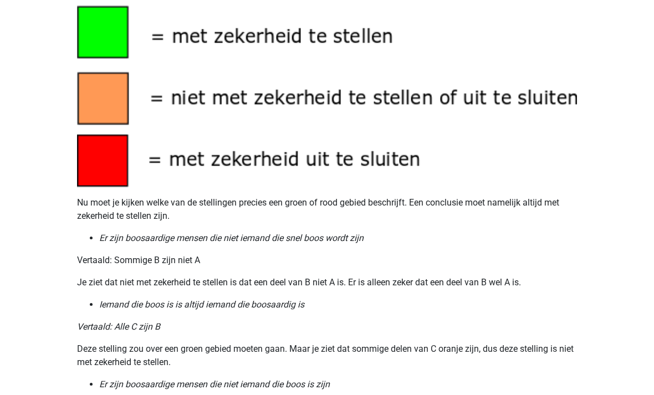 The image size is (654, 395). I want to click on i: Er zijn boosaardige mensen die niet iemand die boos is zijn, so click(215, 385).